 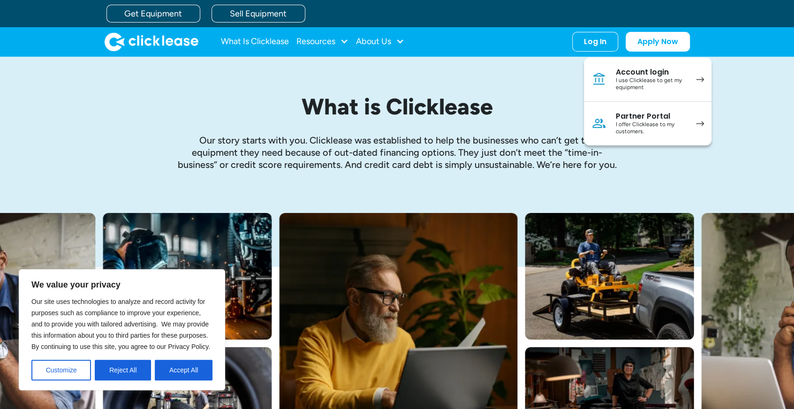 What do you see at coordinates (380, 42) in the screenshot?
I see `div: About Us` at bounding box center [380, 42].